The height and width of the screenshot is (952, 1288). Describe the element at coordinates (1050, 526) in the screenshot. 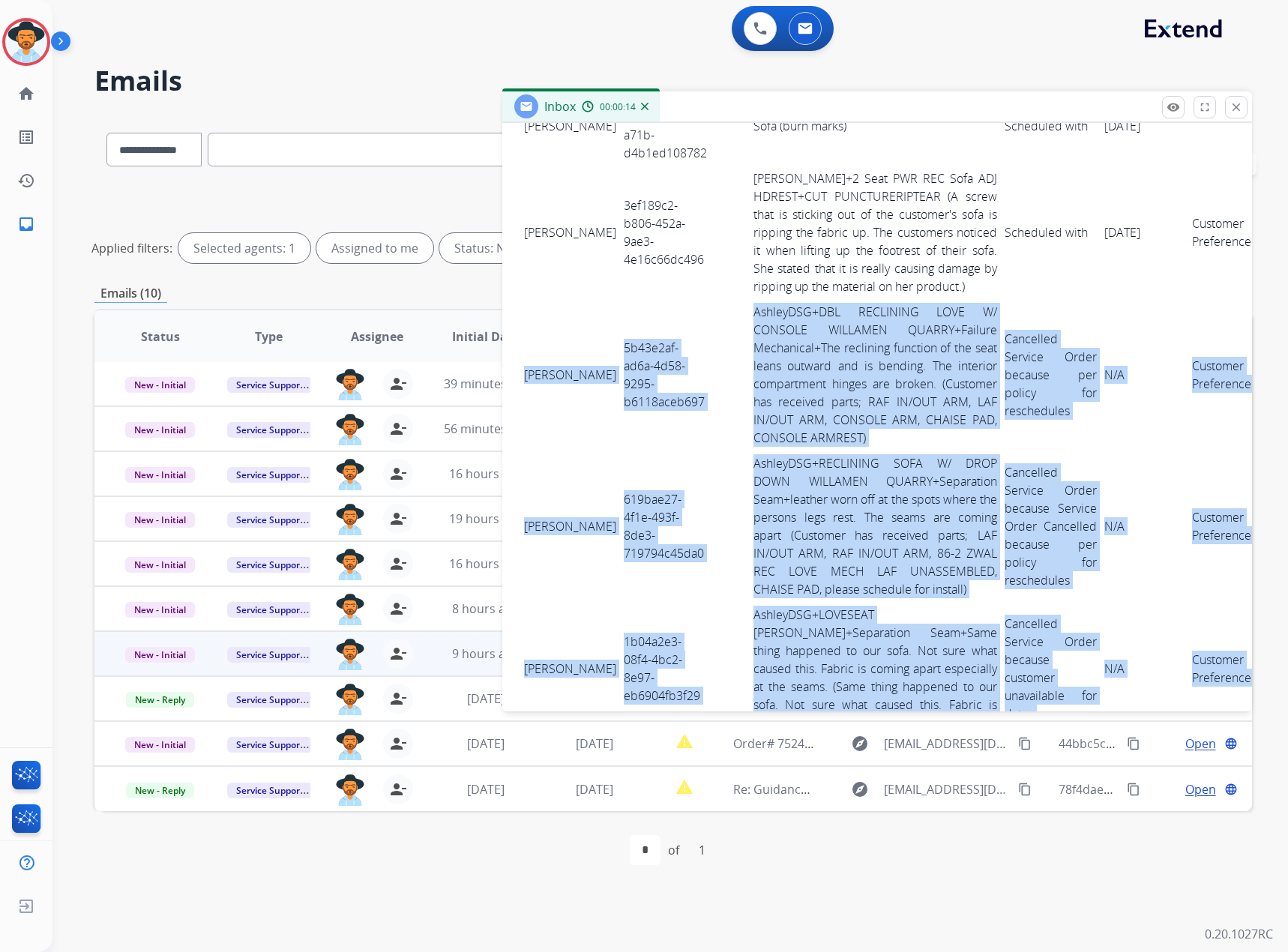

I see `td: Cancelled Service Order because Service Order Cancelled because per policy for reschedules` at that location.